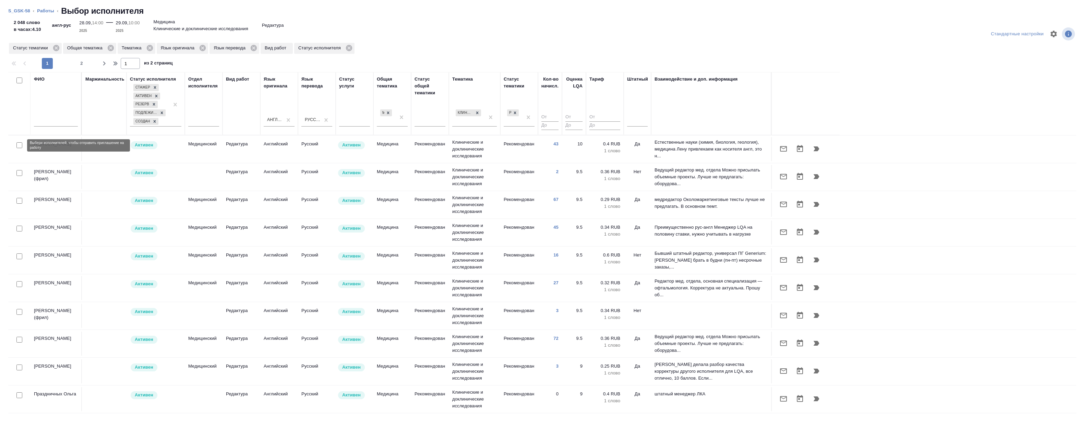 Image resolution: width=1090 pixels, height=441 pixels. What do you see at coordinates (574, 83) in the screenshot?
I see `div: Оценка LQA` at bounding box center [574, 83].